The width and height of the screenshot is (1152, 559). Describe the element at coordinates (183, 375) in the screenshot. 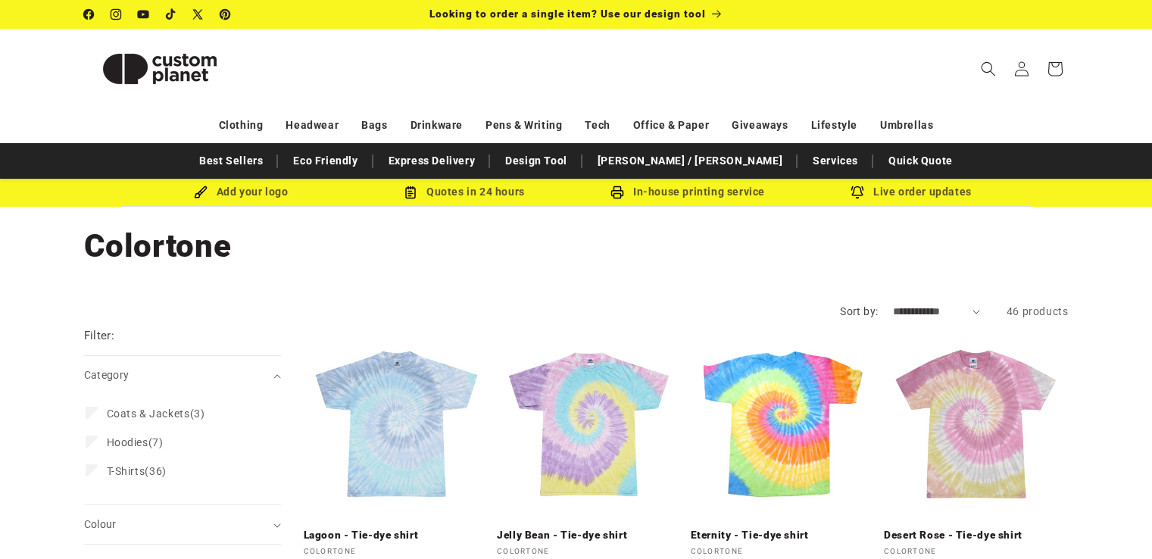

I see `summary: Category (0 selected)` at that location.